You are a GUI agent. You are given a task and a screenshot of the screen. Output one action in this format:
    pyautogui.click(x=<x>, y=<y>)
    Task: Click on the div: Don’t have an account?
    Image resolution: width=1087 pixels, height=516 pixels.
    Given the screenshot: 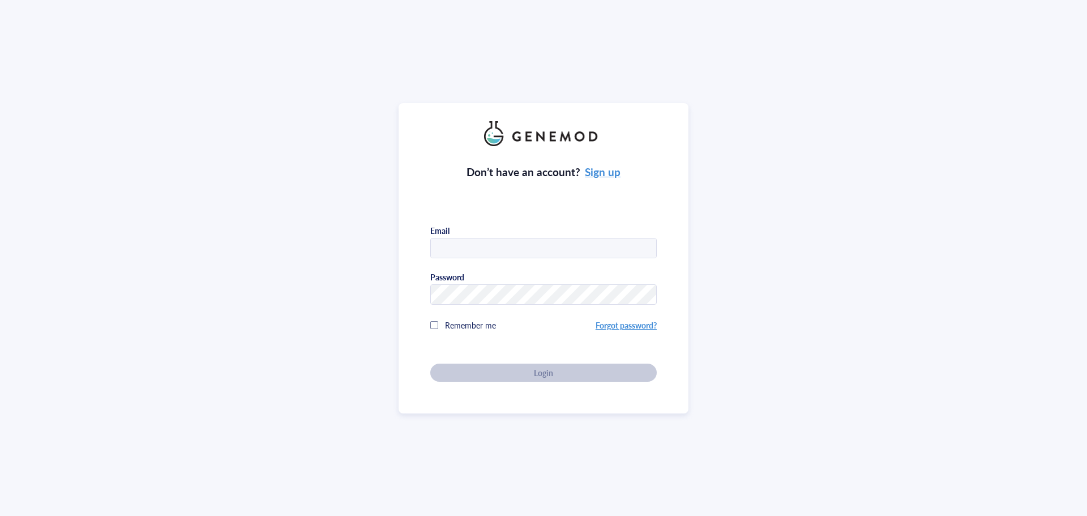 What is the action you would take?
    pyautogui.click(x=544, y=172)
    